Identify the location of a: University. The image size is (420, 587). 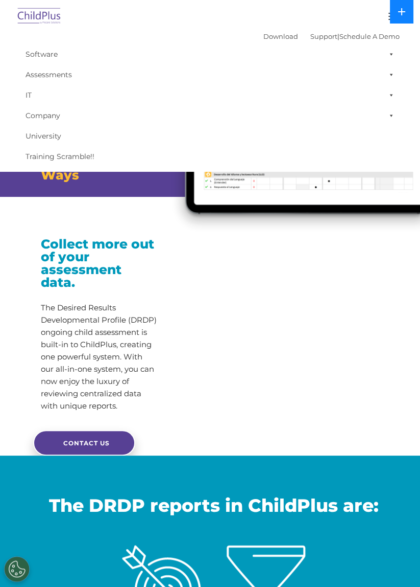
(210, 136).